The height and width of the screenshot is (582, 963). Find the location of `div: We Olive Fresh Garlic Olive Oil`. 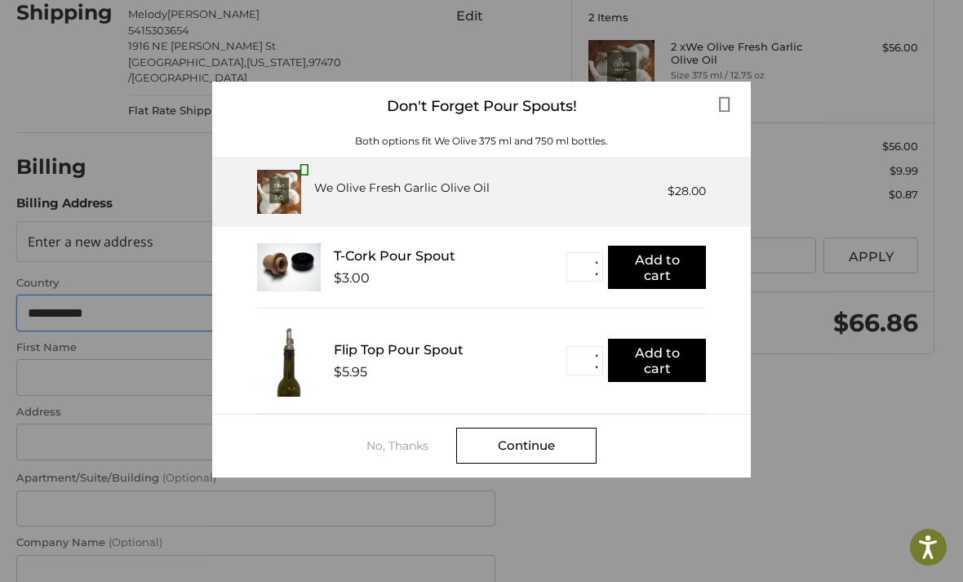

div: We Olive Fresh Garlic Olive Oil is located at coordinates (402, 188).